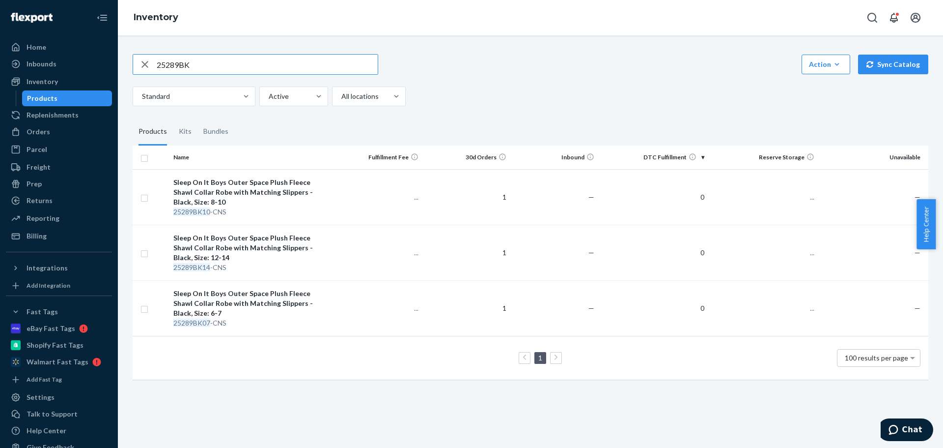 This screenshot has width=943, height=448. What do you see at coordinates (44, 379) in the screenshot?
I see `div: Add Fast Tag` at bounding box center [44, 379].